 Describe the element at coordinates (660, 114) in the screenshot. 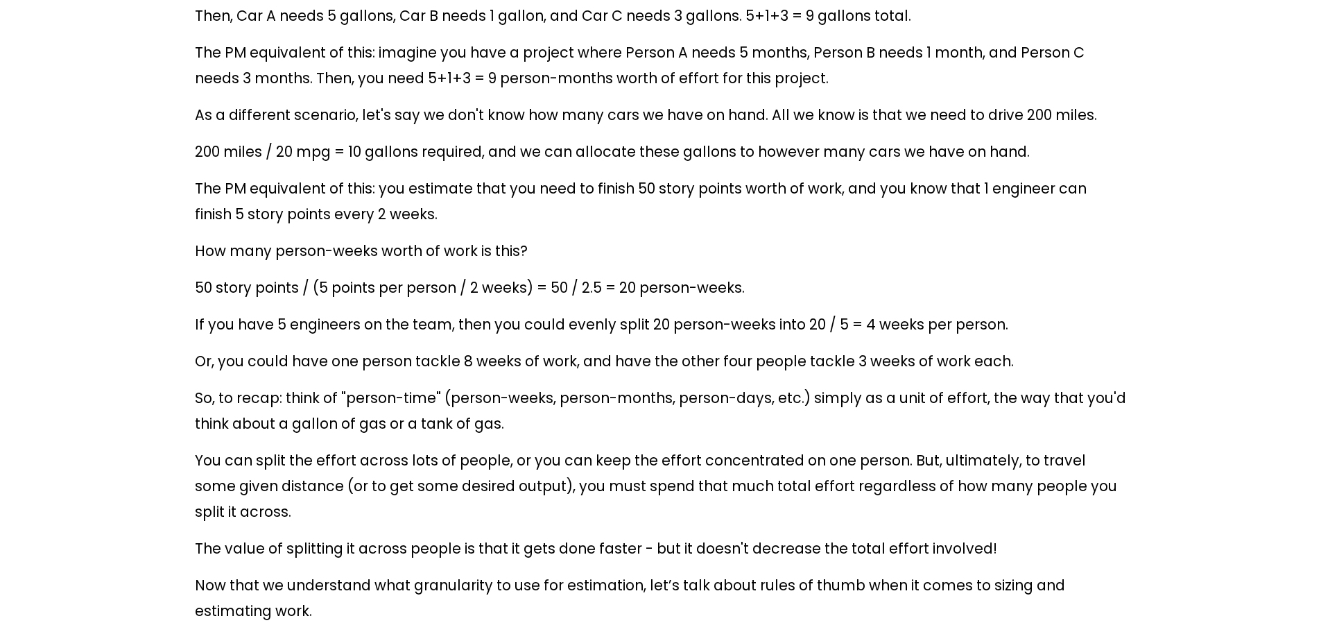

I see `p: As a different scenario, let's say we don't know how many cars we have on hand. All we know is th...` at that location.